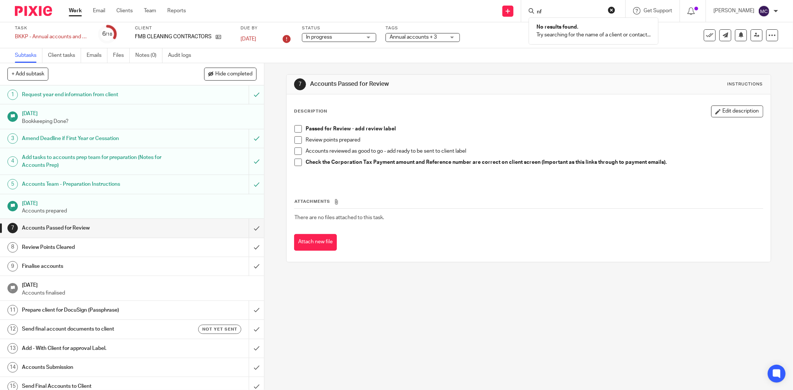 The width and height of the screenshot is (793, 390). What do you see at coordinates (52, 28) in the screenshot?
I see `label: Task` at bounding box center [52, 28].